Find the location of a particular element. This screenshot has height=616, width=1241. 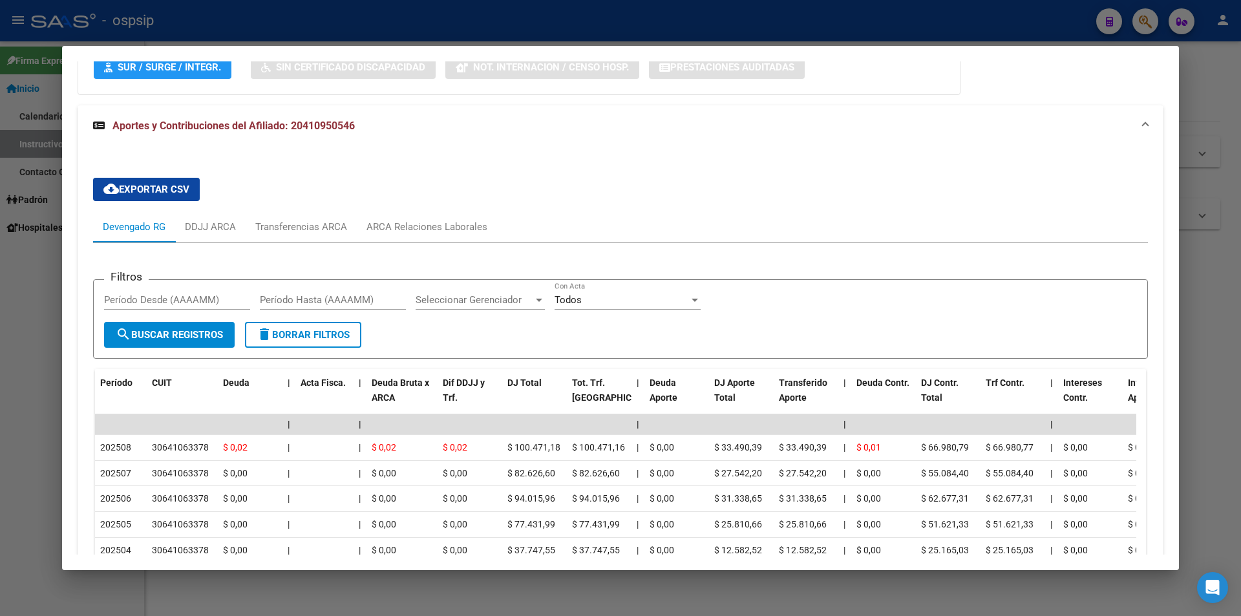

span: Dif DDJJ y Trf. is located at coordinates (463, 390).